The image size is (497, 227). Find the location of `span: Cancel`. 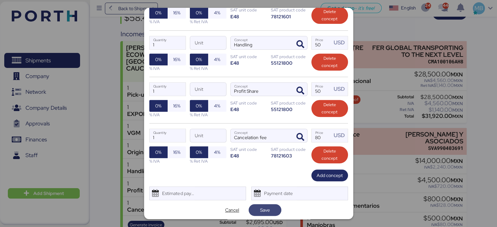

span: Cancel is located at coordinates (232, 210).